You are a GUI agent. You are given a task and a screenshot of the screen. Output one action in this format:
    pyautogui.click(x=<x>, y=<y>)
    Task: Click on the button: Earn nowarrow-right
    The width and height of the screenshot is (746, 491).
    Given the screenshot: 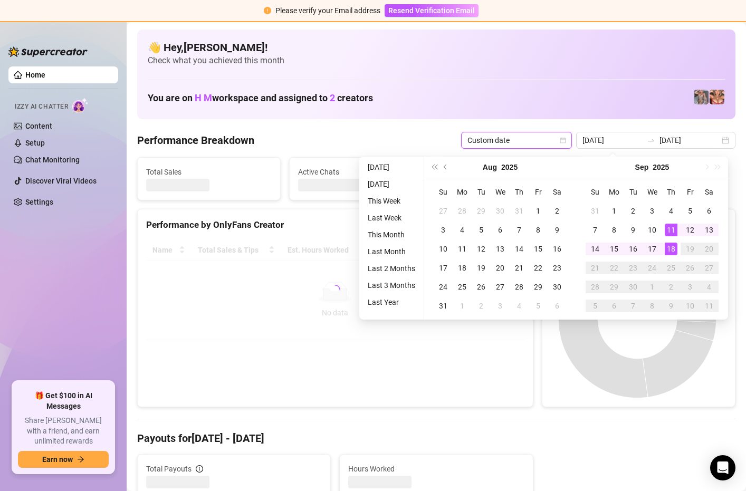 What is the action you would take?
    pyautogui.click(x=63, y=460)
    